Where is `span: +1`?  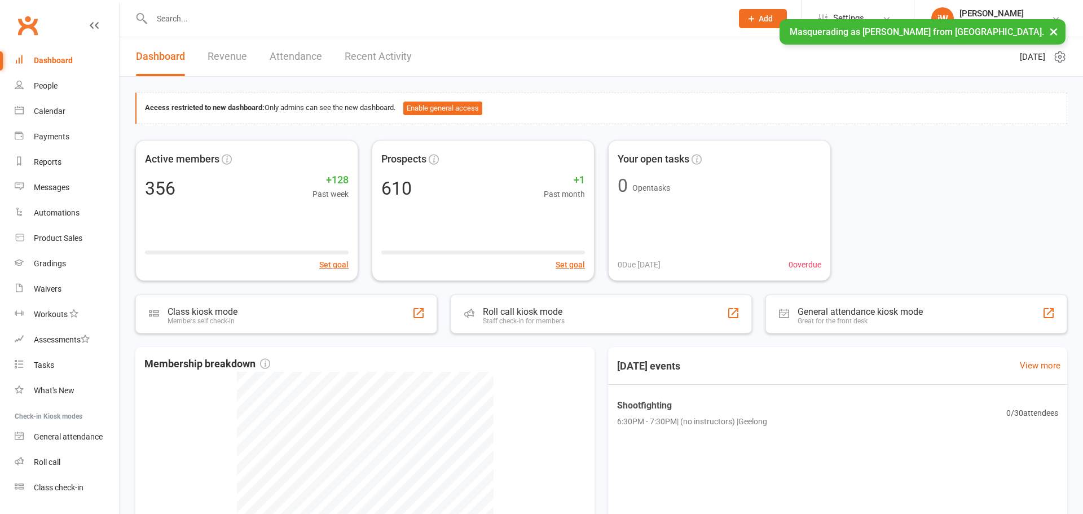
span: +1 is located at coordinates (564, 180).